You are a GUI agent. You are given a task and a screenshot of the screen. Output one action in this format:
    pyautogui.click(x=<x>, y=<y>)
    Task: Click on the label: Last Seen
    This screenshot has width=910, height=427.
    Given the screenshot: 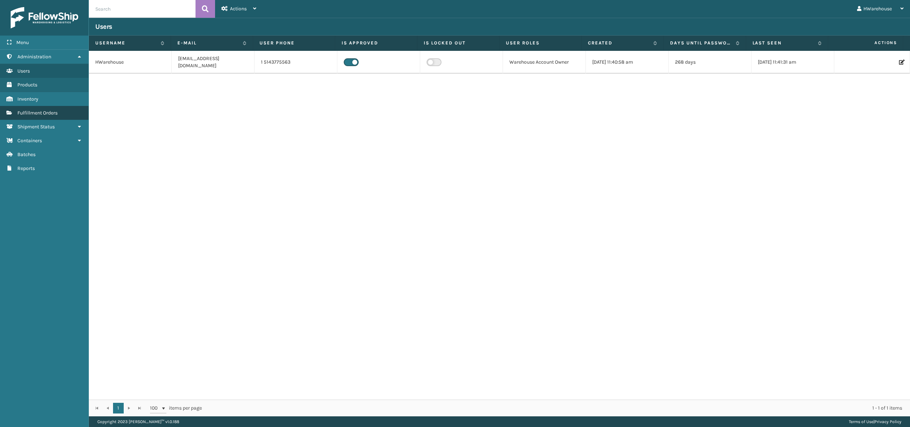 What is the action you would take?
    pyautogui.click(x=783, y=43)
    